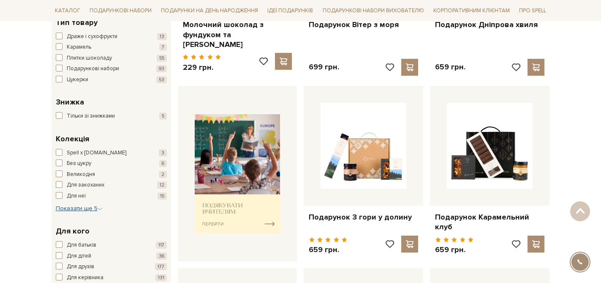 The width and height of the screenshot is (601, 283). What do you see at coordinates (237, 173) in the screenshot?
I see `img: banner` at bounding box center [237, 173].